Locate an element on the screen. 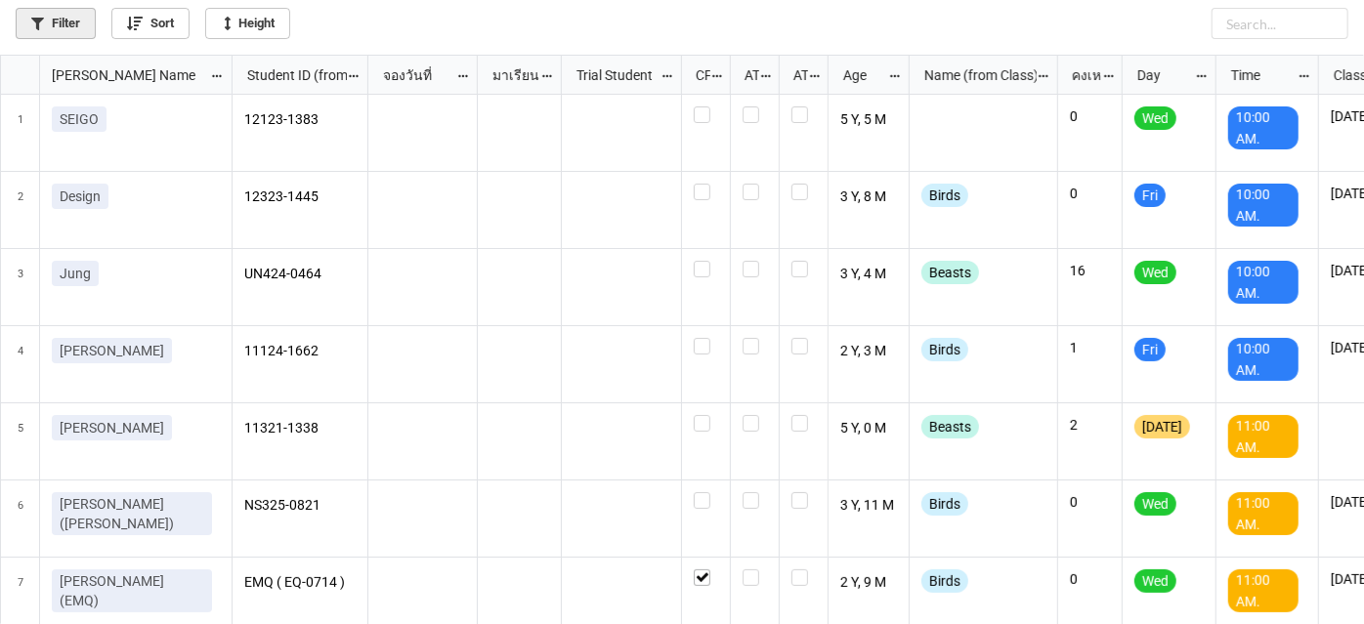  p: Design is located at coordinates (80, 196).